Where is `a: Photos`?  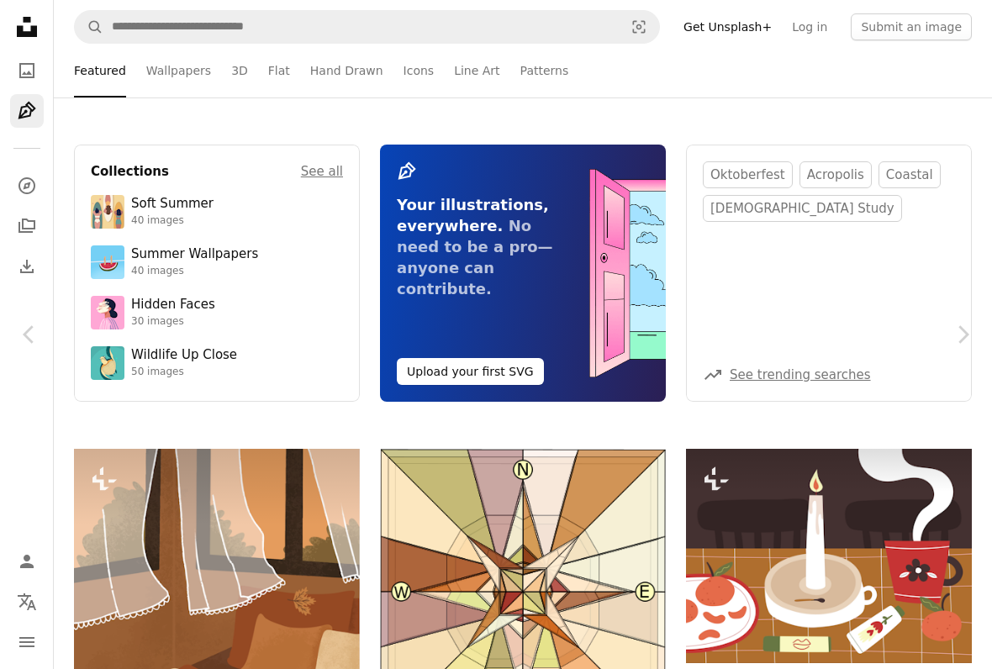 a: Photos is located at coordinates (27, 71).